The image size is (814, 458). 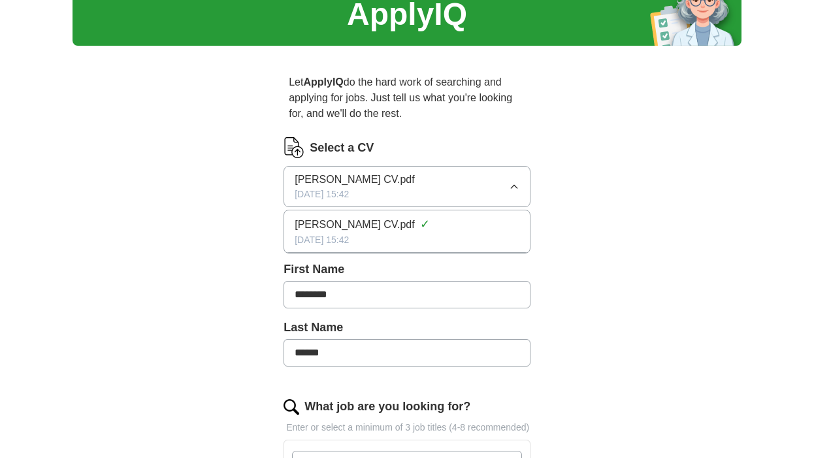 What do you see at coordinates (407, 427) in the screenshot?
I see `p: Enter or select a minimum of 3 job titles (4-8 recommended)` at bounding box center [407, 427].